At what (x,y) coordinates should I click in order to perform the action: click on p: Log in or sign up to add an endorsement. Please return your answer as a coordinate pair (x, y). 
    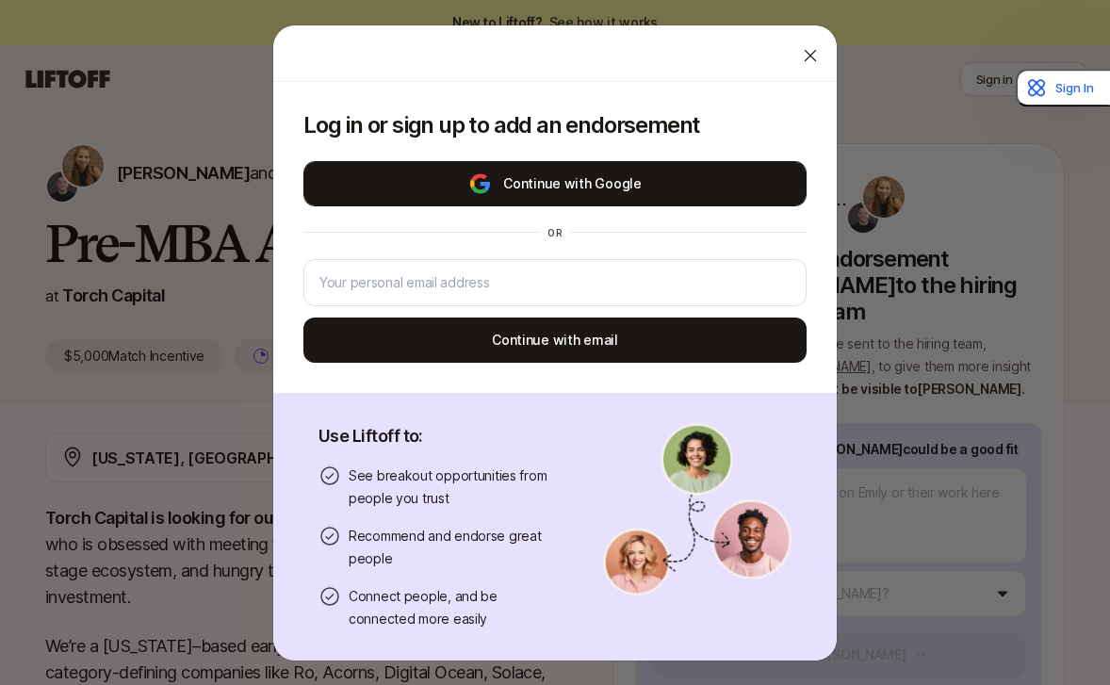
    Looking at the image, I should click on (555, 125).